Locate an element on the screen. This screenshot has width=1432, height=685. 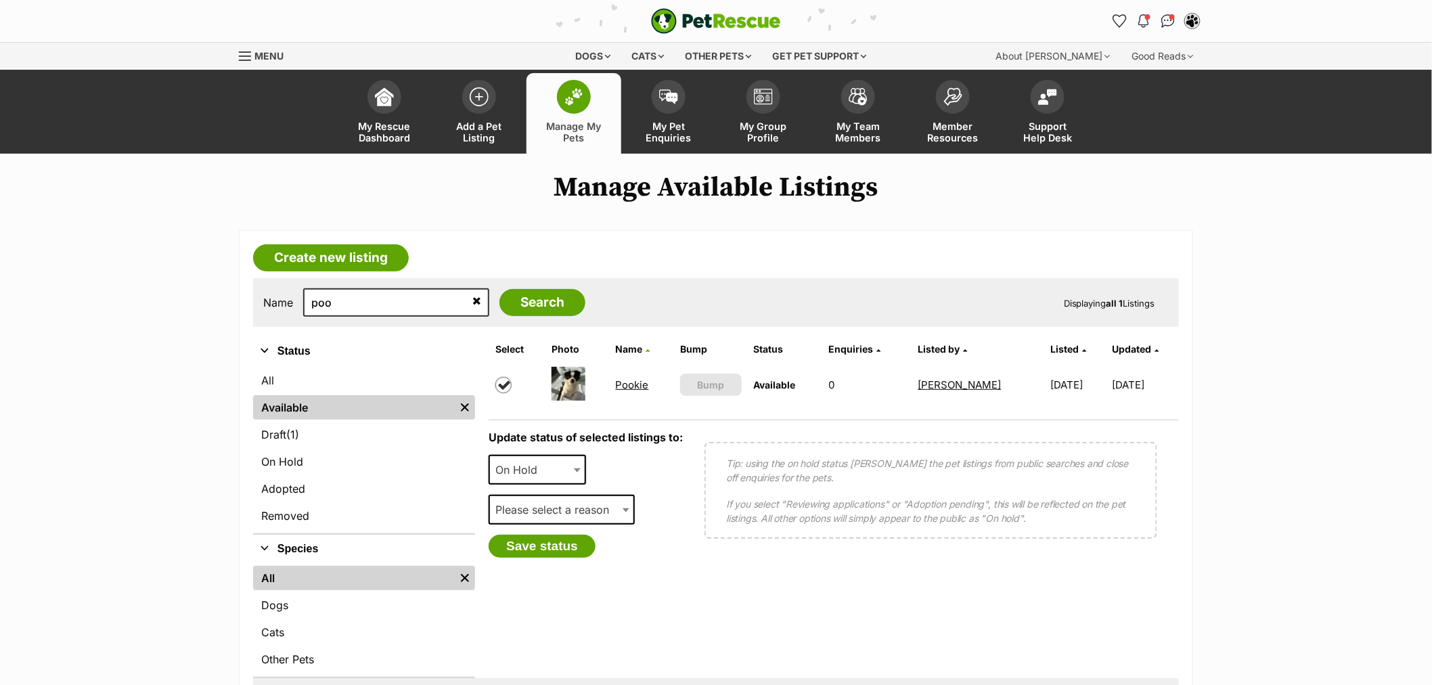
td: 0 is located at coordinates (867, 384).